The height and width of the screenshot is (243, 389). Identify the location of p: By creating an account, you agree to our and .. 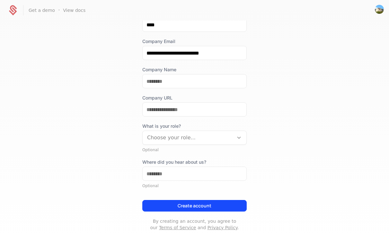
(194, 225).